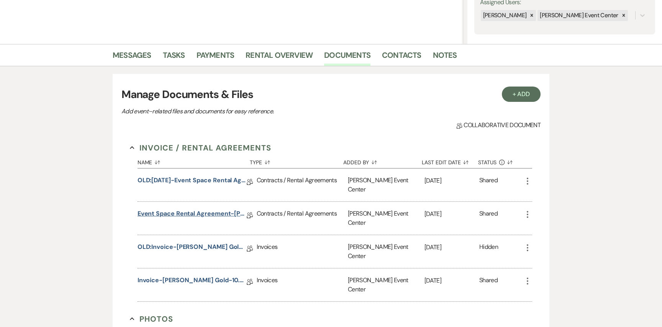  Describe the element at coordinates (445, 57) in the screenshot. I see `a: Notes` at that location.